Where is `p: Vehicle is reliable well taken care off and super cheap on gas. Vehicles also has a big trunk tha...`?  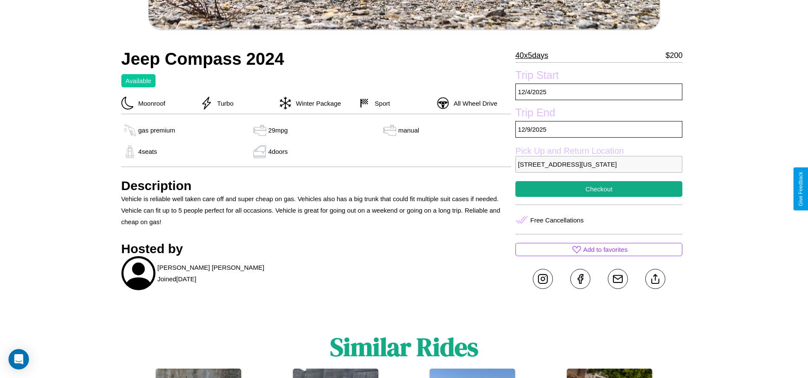 p: Vehicle is reliable well taken care off and super cheap on gas. Vehicles also has a big trunk tha... is located at coordinates (316, 210).